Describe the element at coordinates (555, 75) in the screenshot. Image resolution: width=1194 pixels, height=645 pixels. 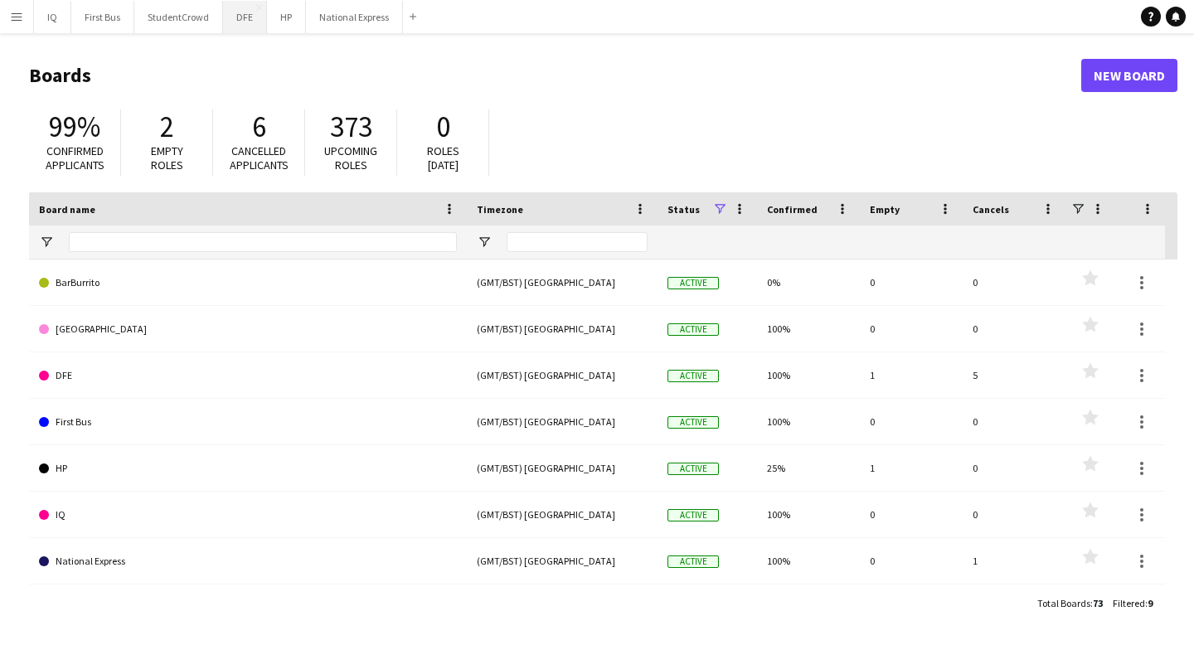
I see `h1: Boards` at that location.